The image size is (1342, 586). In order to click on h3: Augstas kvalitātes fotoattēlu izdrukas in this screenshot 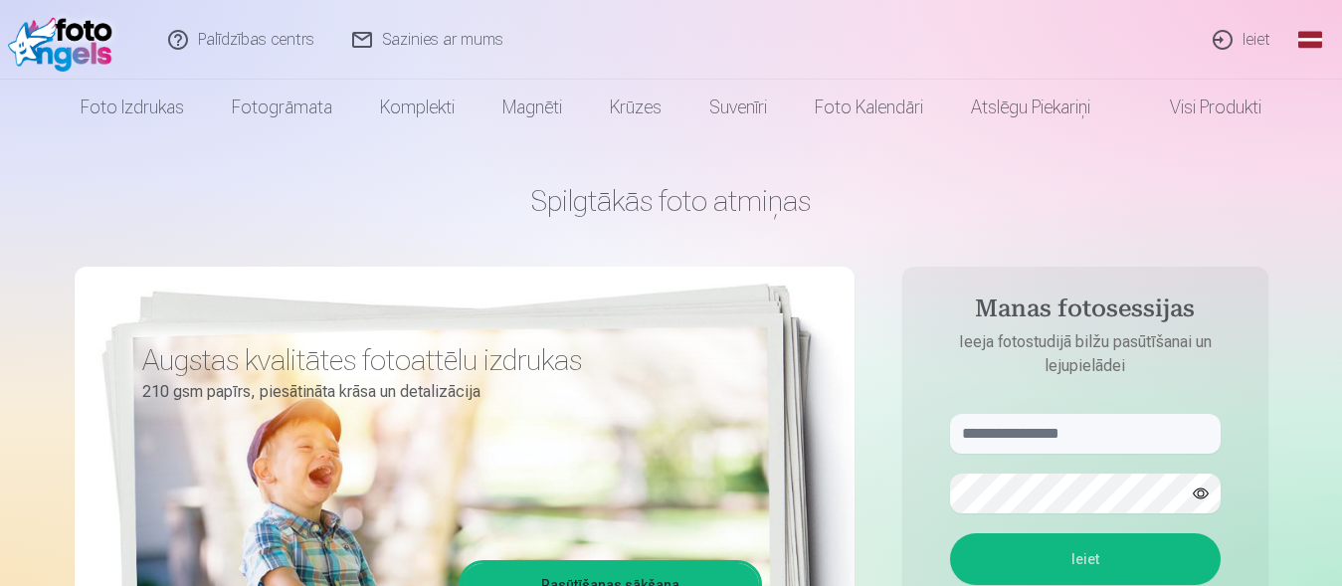, I will do `click(445, 360)`.